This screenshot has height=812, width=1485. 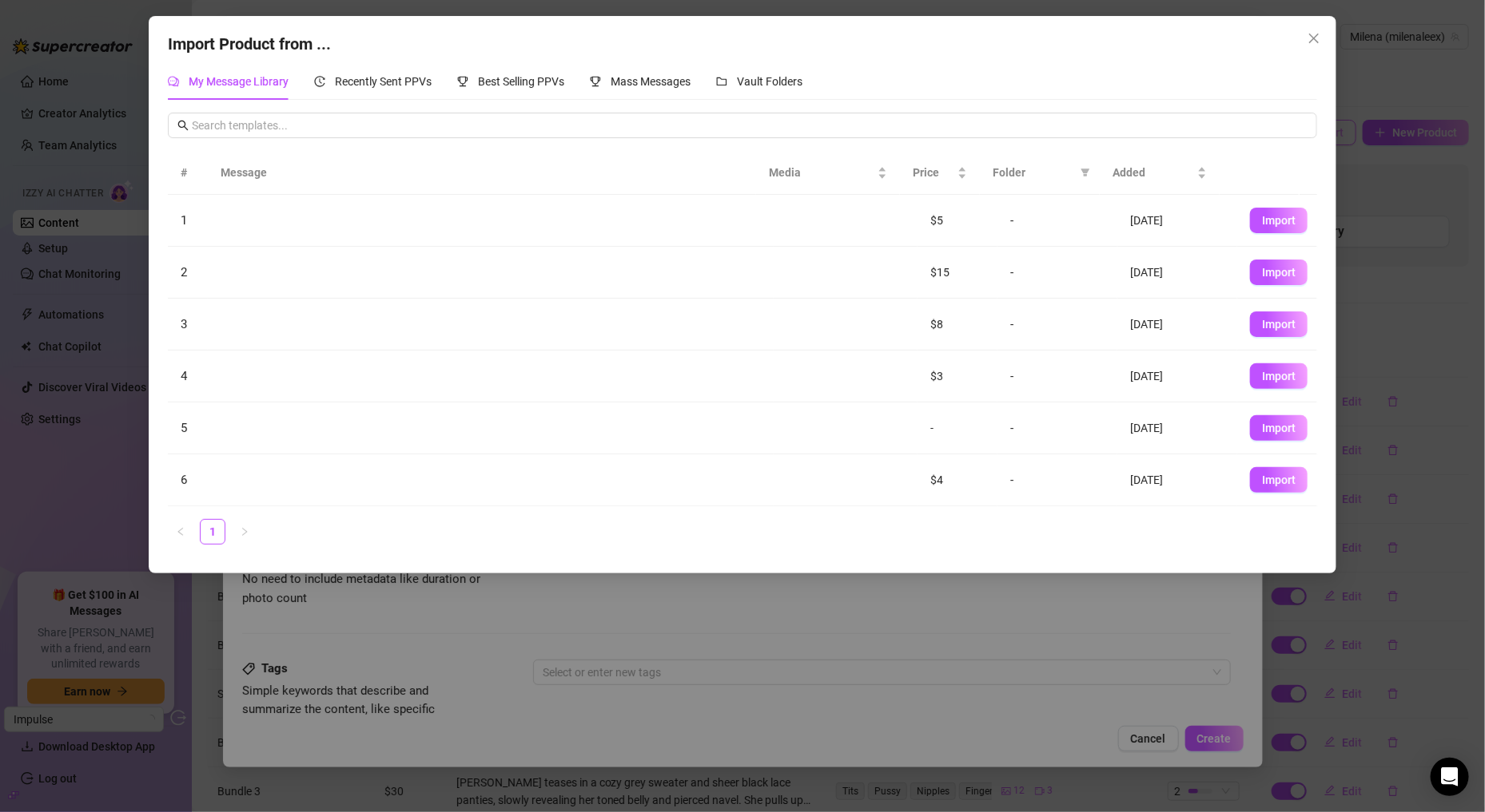 I want to click on button: right, so click(x=244, y=532).